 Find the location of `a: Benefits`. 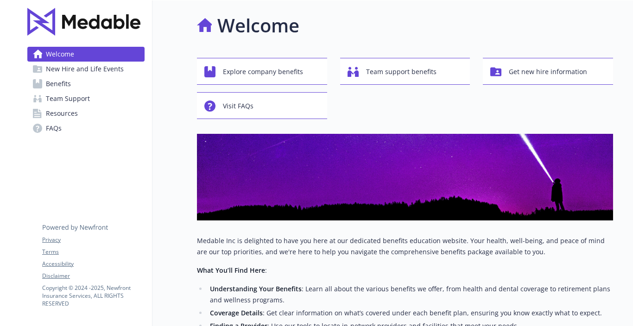

a: Benefits is located at coordinates (86, 84).